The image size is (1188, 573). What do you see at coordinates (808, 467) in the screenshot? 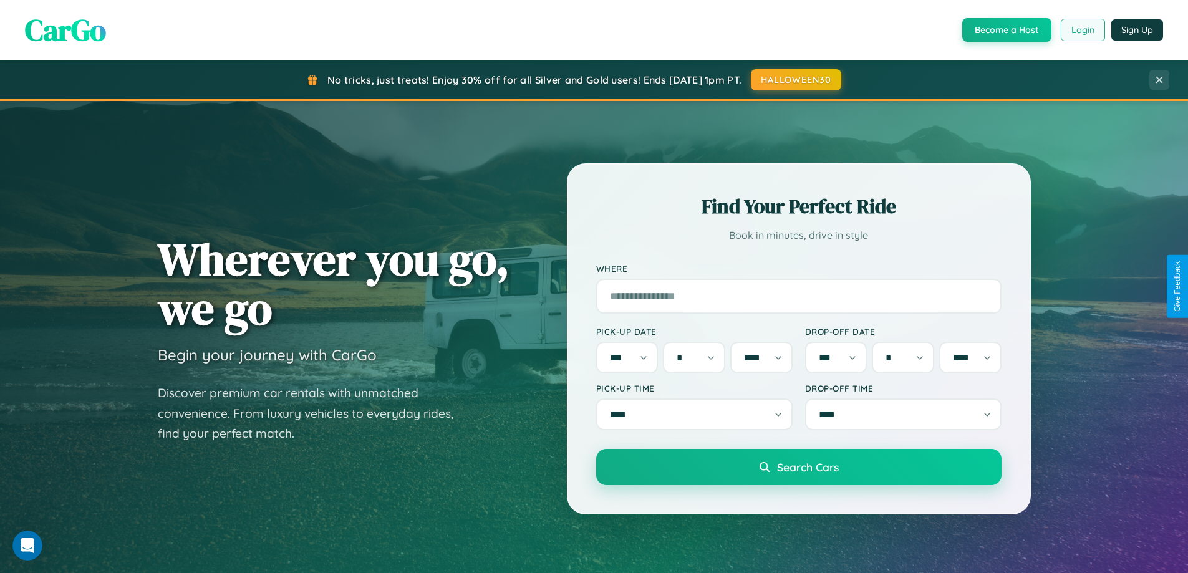
I see `span: Search Cars` at bounding box center [808, 467].